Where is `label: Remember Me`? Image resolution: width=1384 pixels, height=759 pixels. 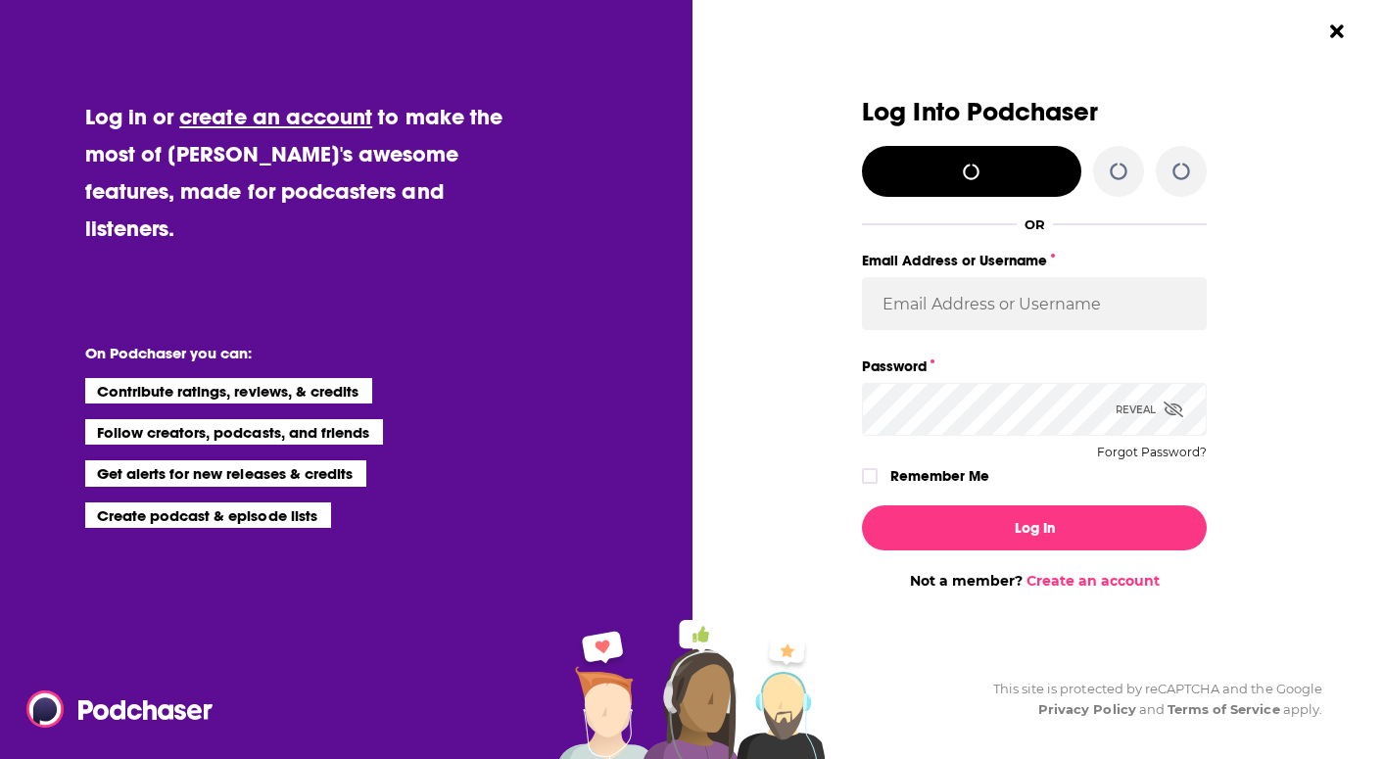
label: Remember Me is located at coordinates (939, 476).